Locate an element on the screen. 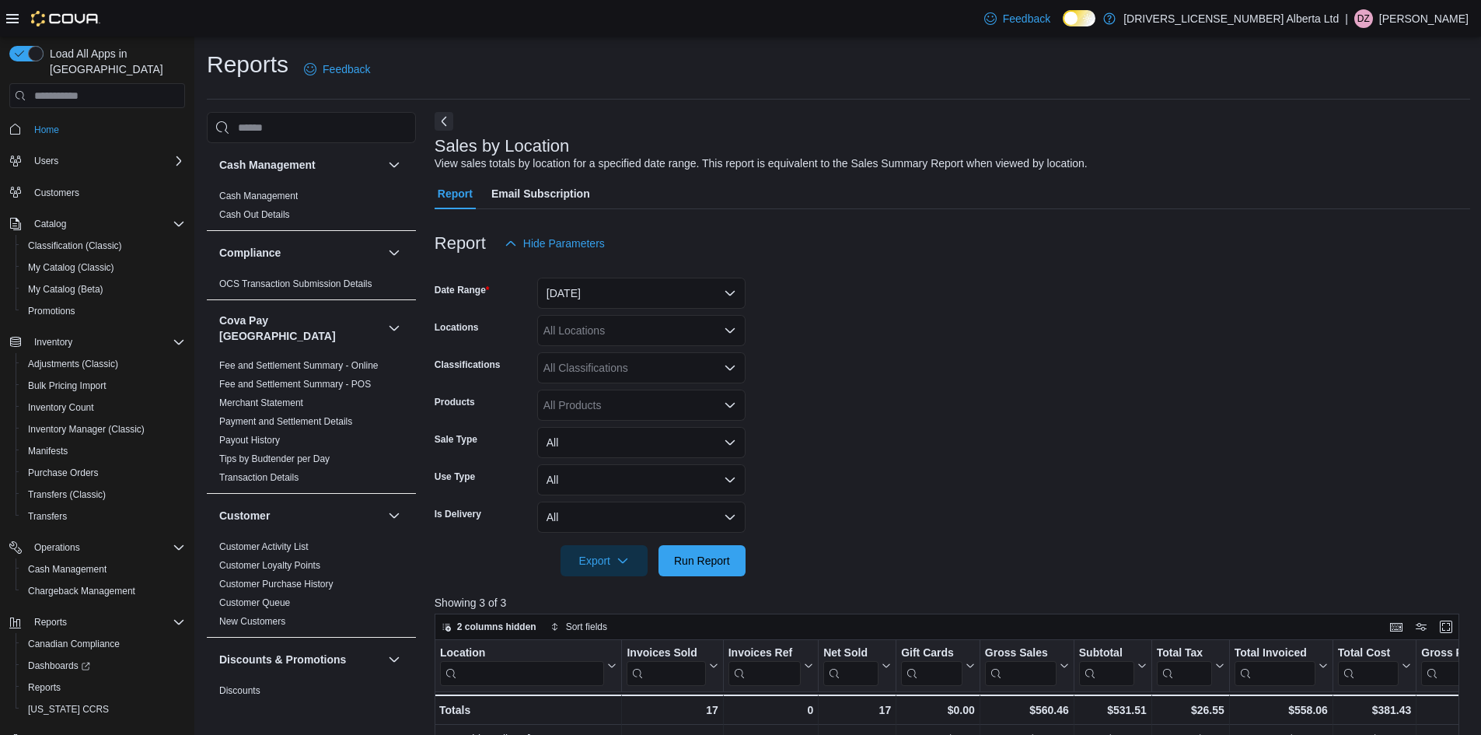  p: Showing 3 of 3 is located at coordinates (952, 602).